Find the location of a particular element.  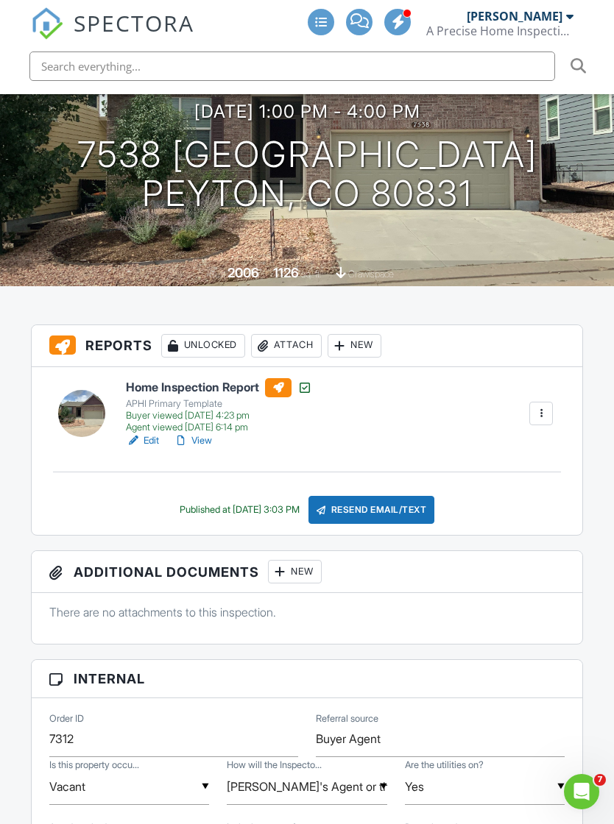

a: SPECTORA is located at coordinates (113, 35).